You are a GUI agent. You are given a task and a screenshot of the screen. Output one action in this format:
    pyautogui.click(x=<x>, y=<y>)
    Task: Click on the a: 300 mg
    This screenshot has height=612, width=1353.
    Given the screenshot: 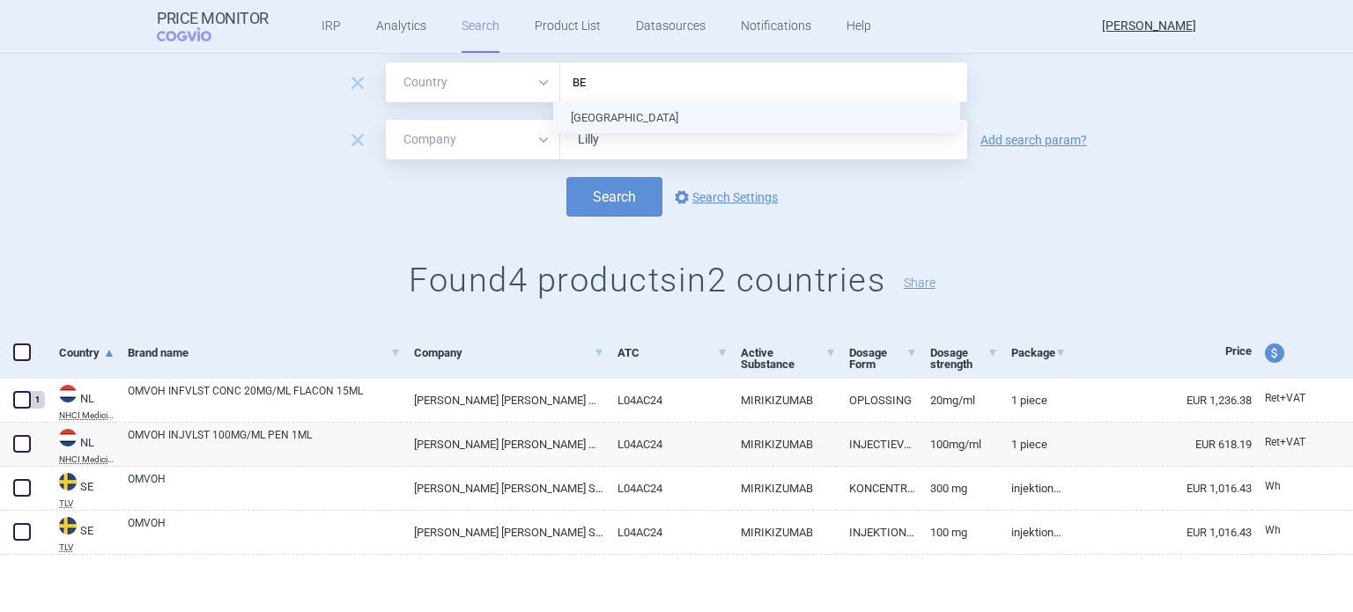 What is the action you would take?
    pyautogui.click(x=957, y=488)
    